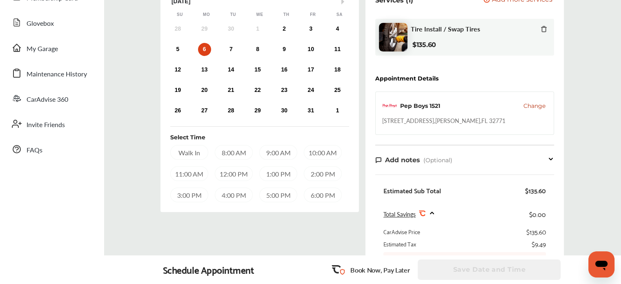  Describe the element at coordinates (311, 70) in the screenshot. I see `div: Choose Friday, October 17th, 2025` at that location.